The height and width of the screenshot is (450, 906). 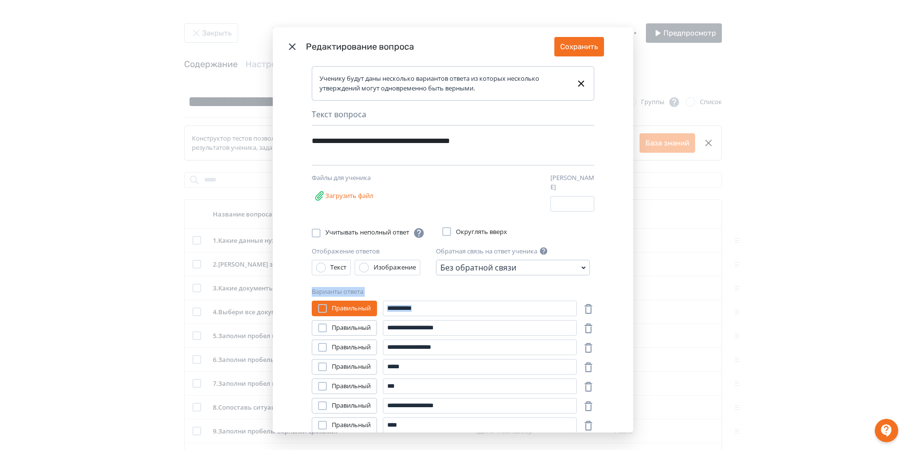 I want to click on div: Текст, so click(x=338, y=268).